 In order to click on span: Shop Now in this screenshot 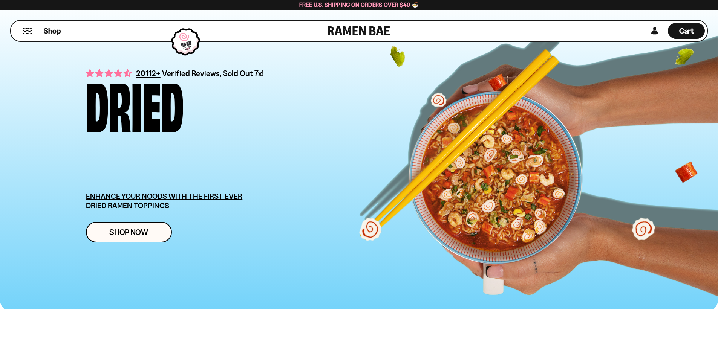, I will do `click(129, 232)`.